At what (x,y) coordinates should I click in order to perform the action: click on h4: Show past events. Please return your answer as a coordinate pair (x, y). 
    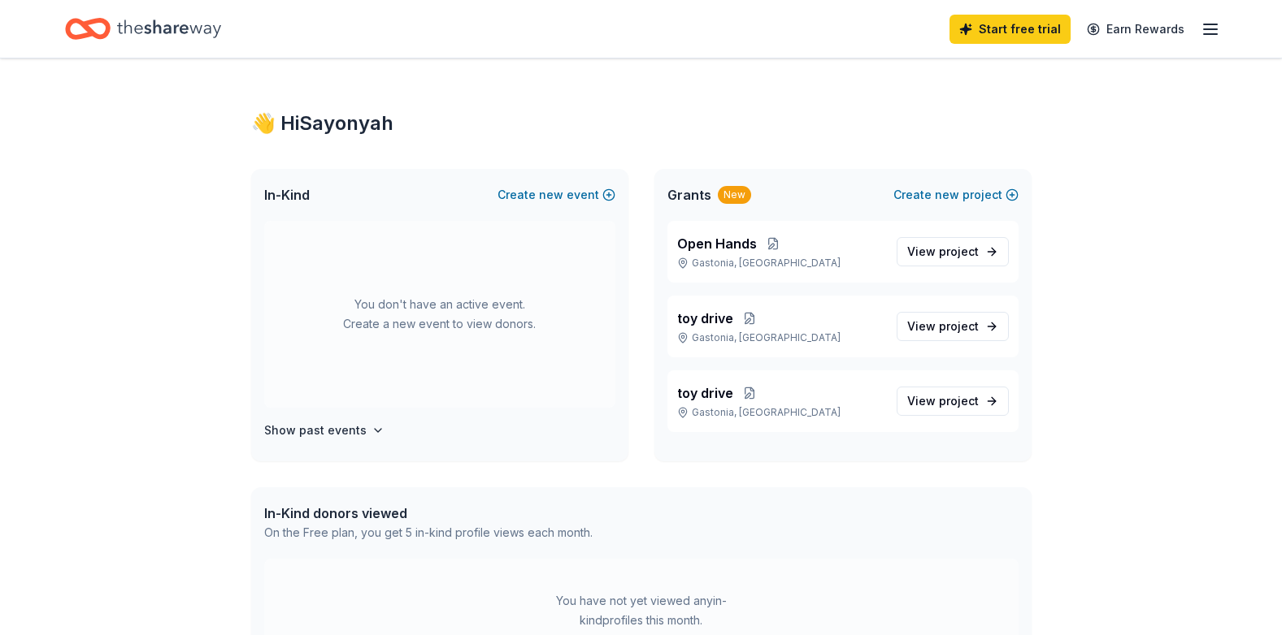
    Looking at the image, I should click on (315, 431).